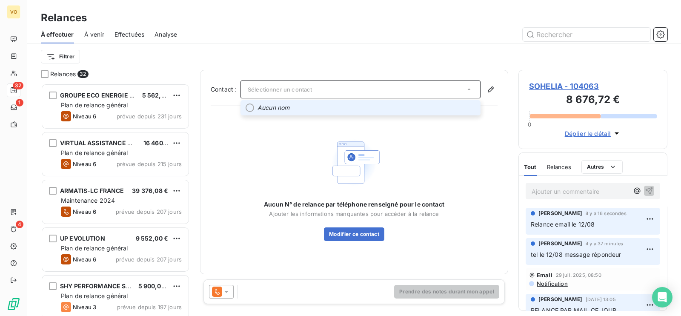  Describe the element at coordinates (529, 124) in the screenshot. I see `span: 0` at that location.